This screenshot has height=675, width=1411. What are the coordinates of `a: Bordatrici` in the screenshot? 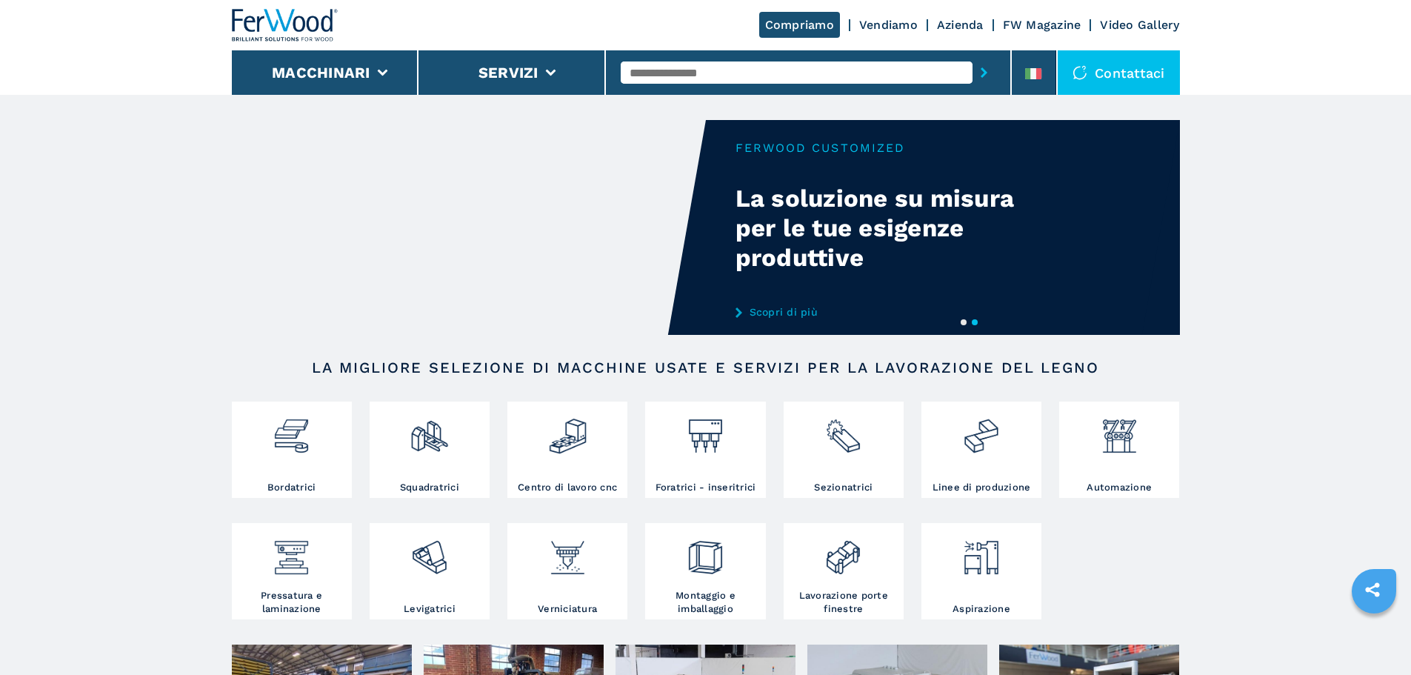 It's located at (292, 450).